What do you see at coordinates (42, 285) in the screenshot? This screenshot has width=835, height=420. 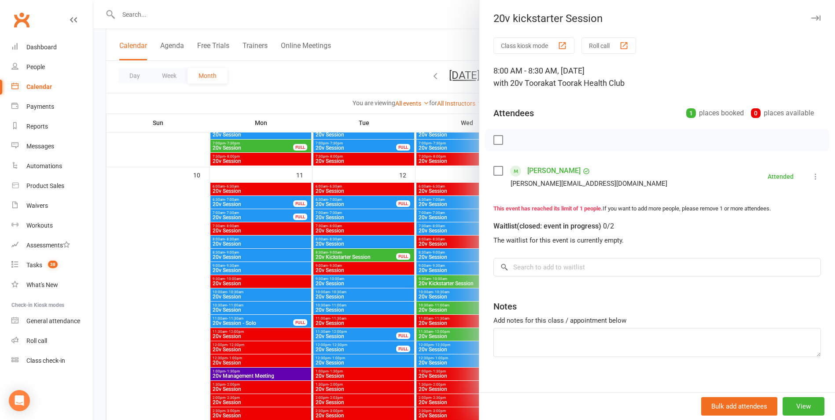 I see `div: What's New` at bounding box center [42, 285].